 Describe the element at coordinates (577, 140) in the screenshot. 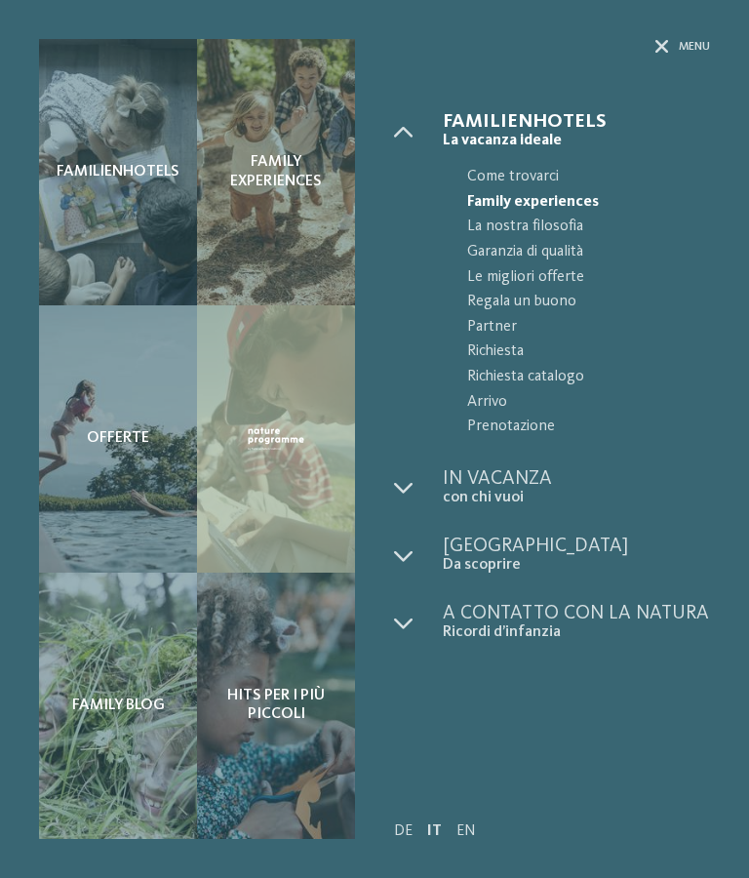

I see `span: La vacanza ideale` at that location.